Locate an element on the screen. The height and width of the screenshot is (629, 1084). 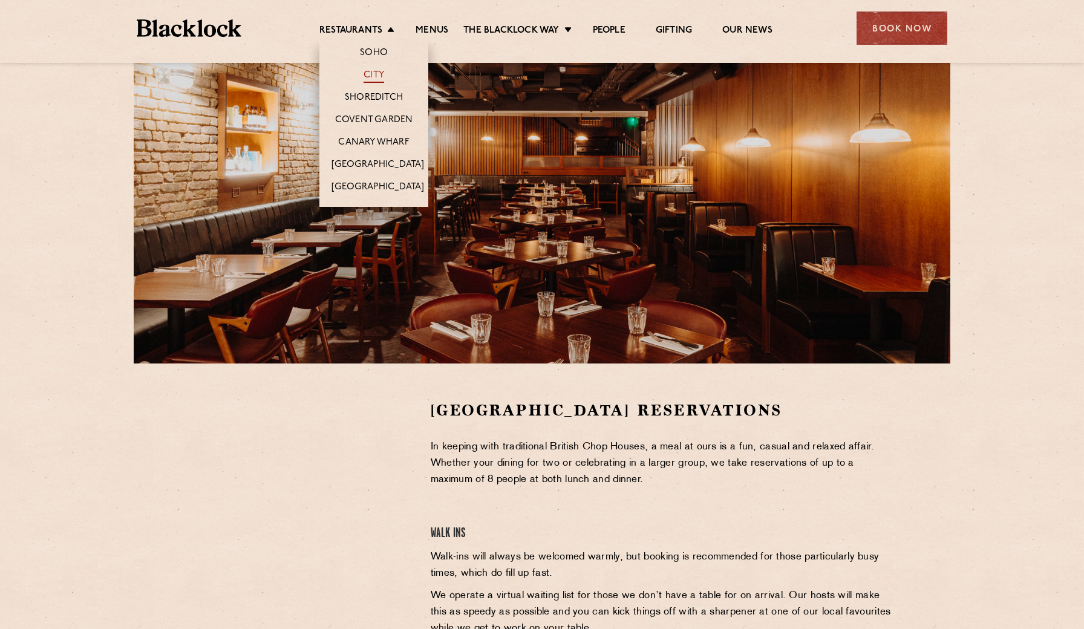
a: Soho is located at coordinates (374, 54).